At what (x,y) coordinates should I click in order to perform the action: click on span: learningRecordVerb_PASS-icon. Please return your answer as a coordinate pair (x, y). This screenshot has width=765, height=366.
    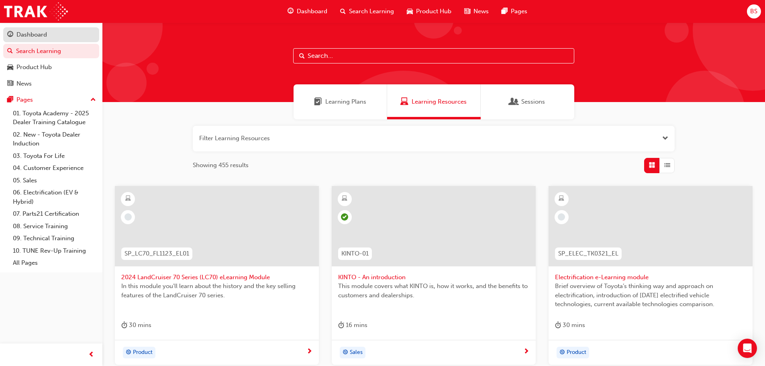
    Looking at the image, I should click on (344, 217).